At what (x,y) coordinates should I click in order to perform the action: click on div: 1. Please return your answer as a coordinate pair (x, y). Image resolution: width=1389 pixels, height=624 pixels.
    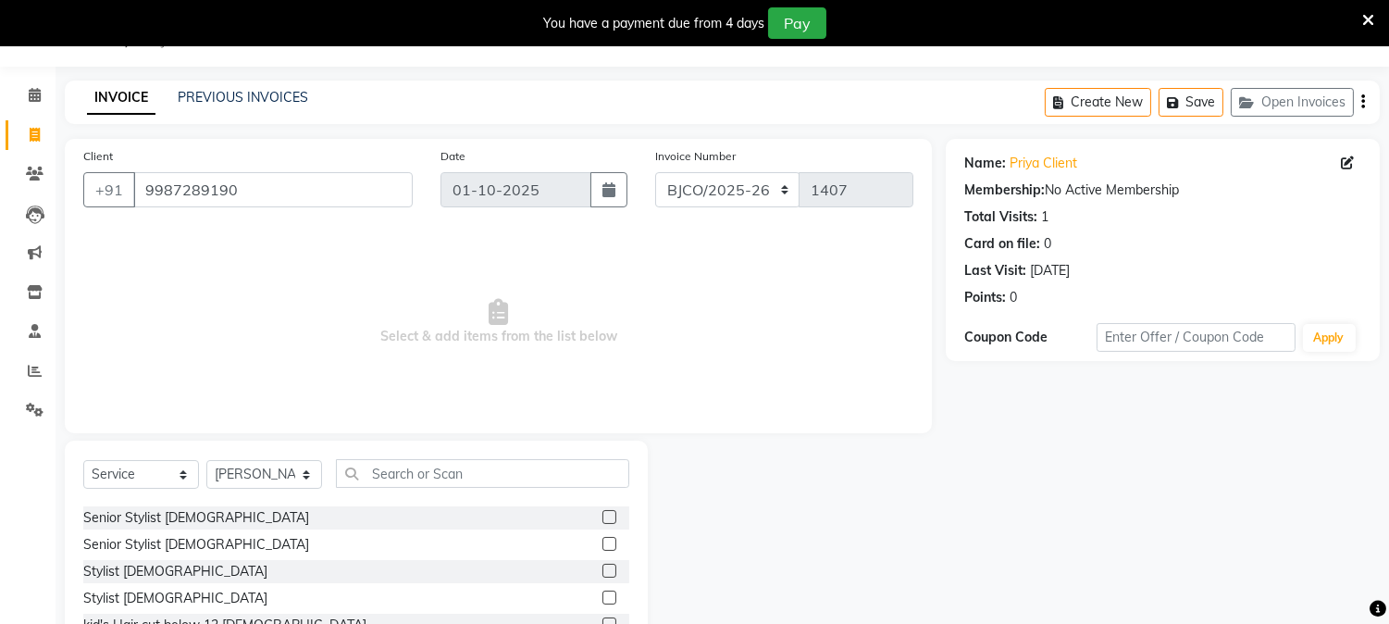
    Looking at the image, I should click on (1045, 217).